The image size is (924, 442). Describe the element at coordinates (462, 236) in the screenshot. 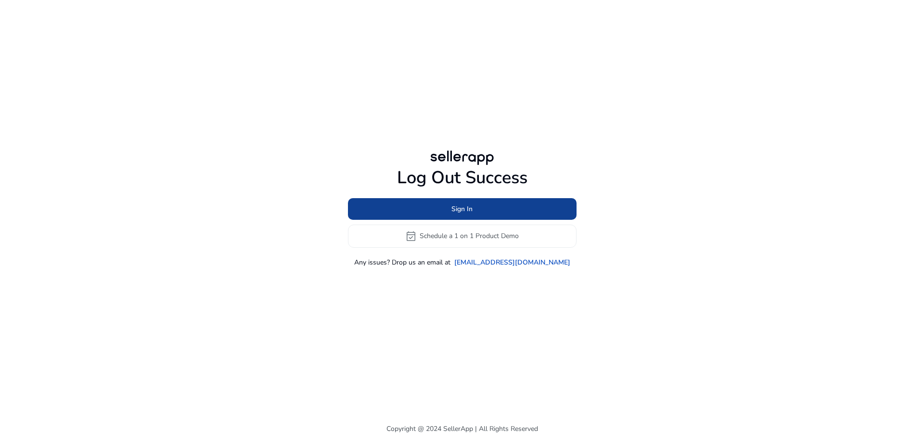

I see `button: event_availableSchedule a 1 on 1 Product Demo` at that location.